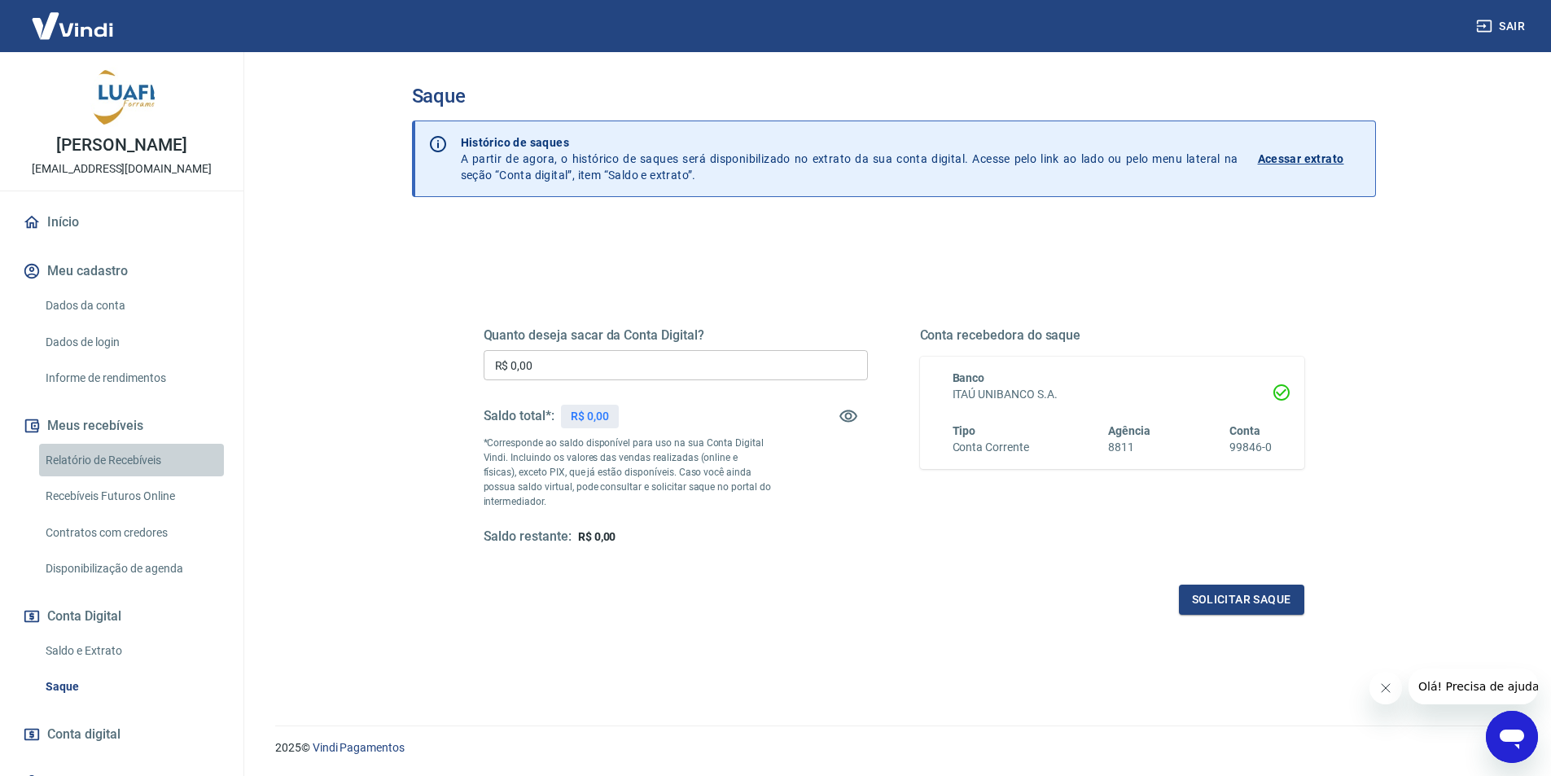 This screenshot has height=776, width=1551. I want to click on span: Agência, so click(1130, 431).